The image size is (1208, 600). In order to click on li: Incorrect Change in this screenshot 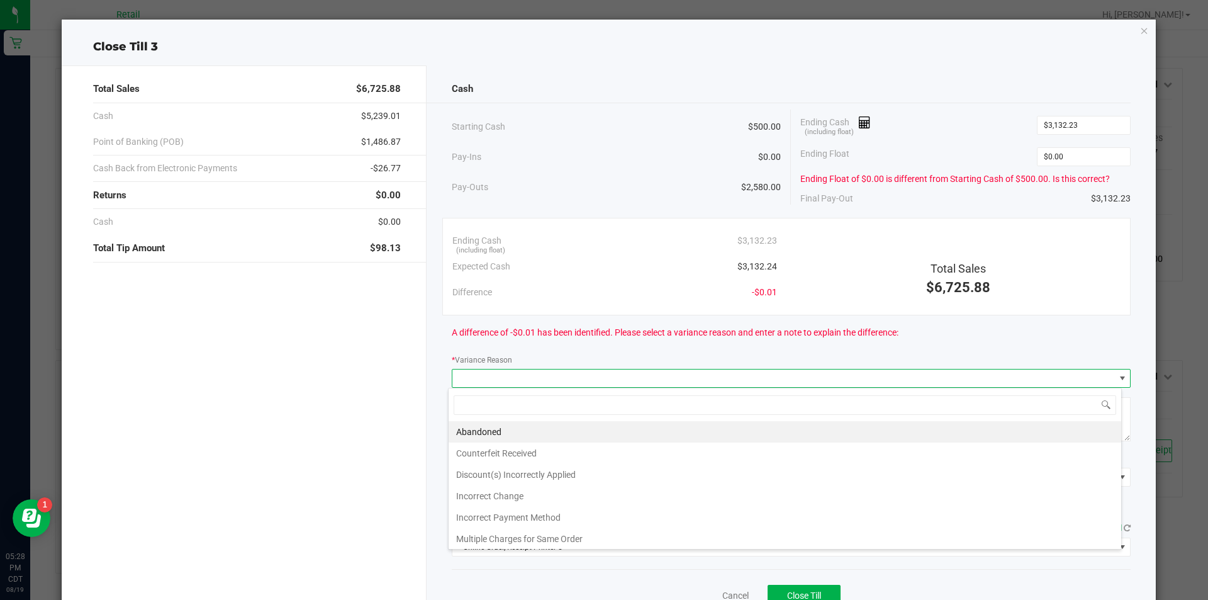, I will do `click(784, 496)`.